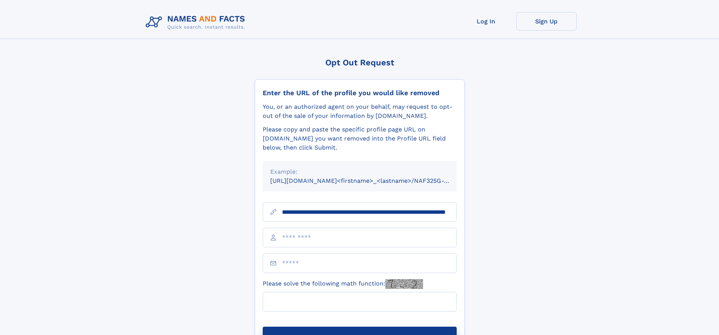 The width and height of the screenshot is (719, 335). I want to click on label: Please solve the following math function:, so click(343, 284).